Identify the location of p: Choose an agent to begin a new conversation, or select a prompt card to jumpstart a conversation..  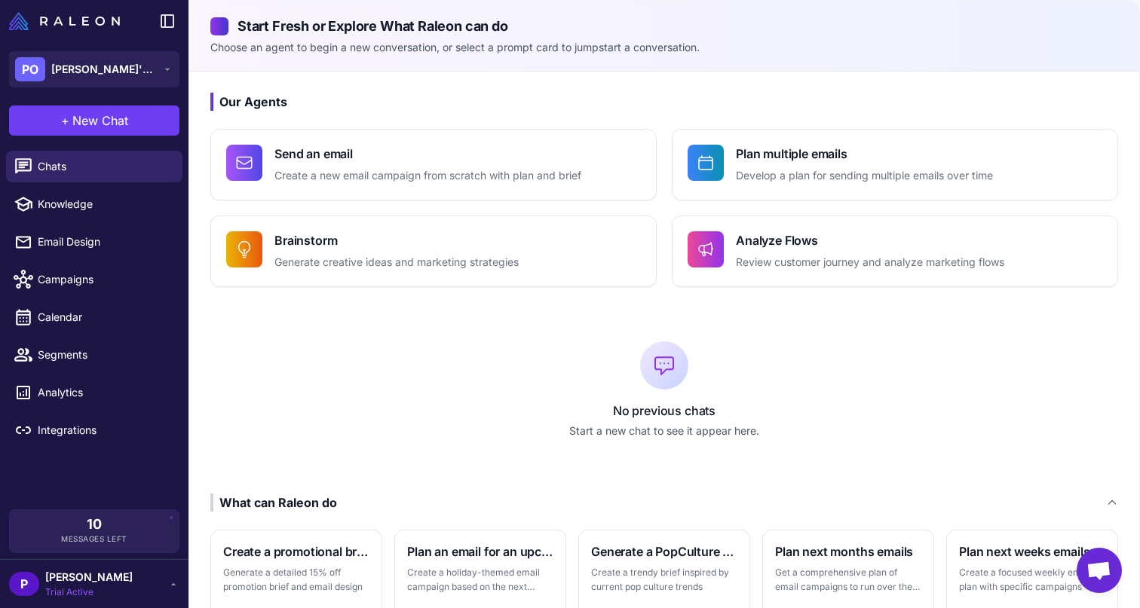
(664, 48).